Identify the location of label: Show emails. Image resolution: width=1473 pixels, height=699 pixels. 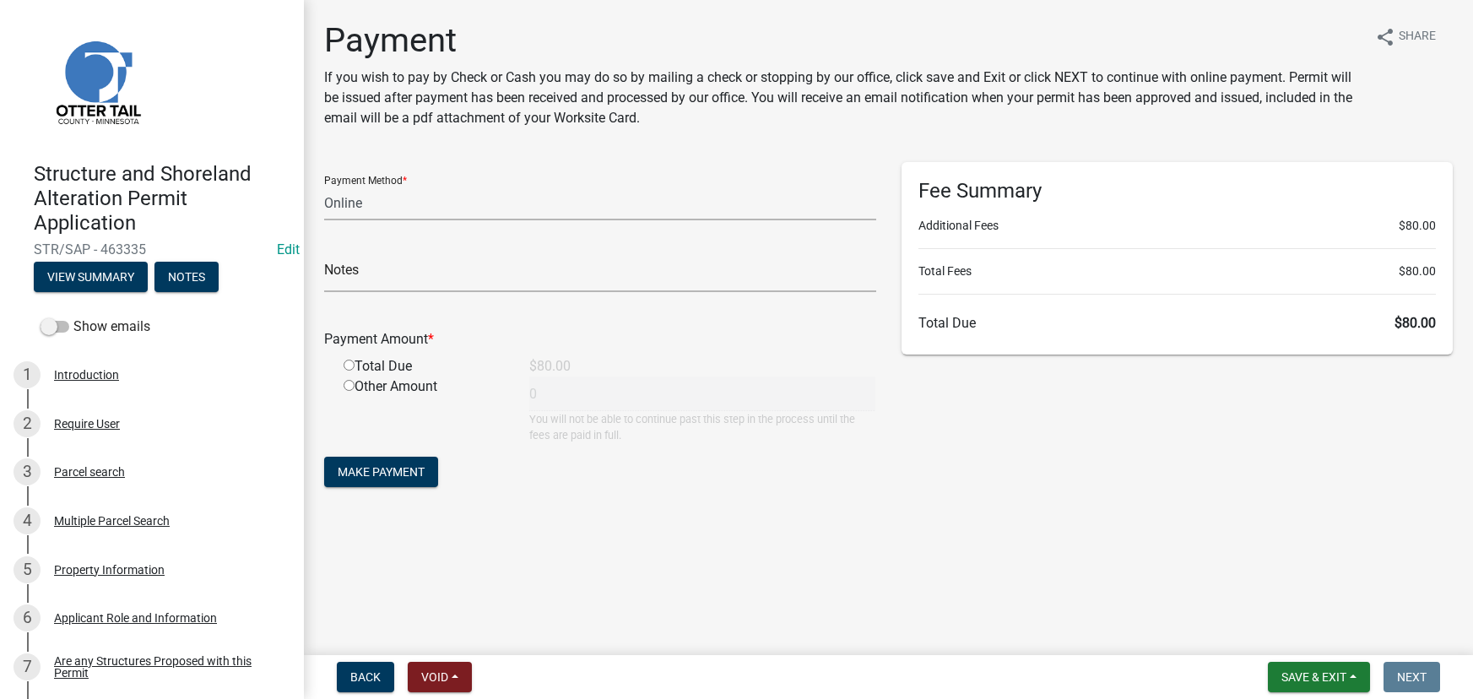
(95, 327).